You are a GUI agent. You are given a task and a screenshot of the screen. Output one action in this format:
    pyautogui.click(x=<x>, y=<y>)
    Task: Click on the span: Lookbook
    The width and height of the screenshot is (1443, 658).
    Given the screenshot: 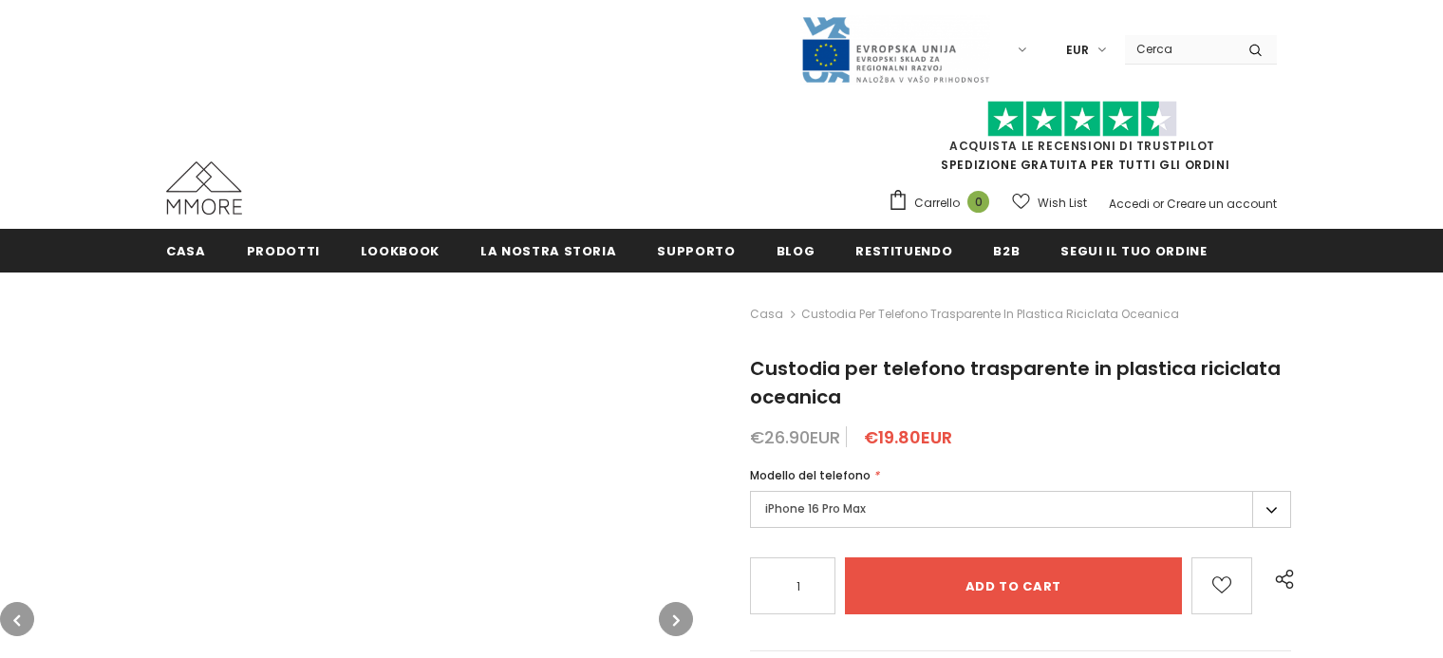 What is the action you would take?
    pyautogui.click(x=400, y=251)
    